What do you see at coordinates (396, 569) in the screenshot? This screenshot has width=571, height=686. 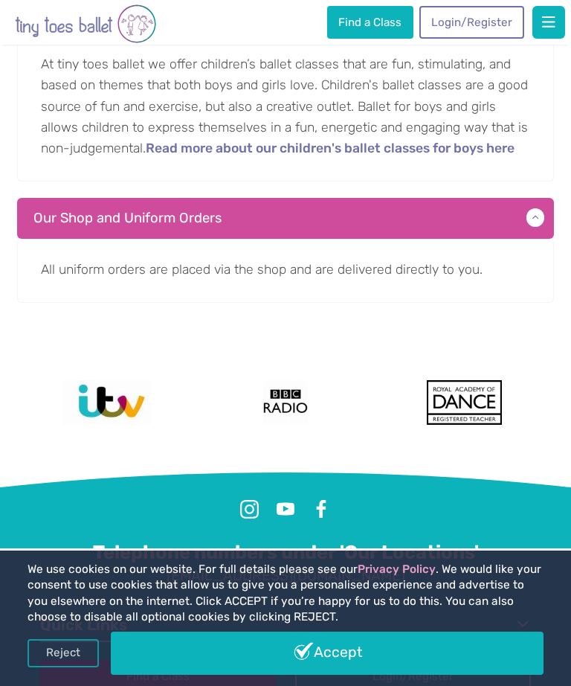 I see `a: Privacy Policy` at bounding box center [396, 569].